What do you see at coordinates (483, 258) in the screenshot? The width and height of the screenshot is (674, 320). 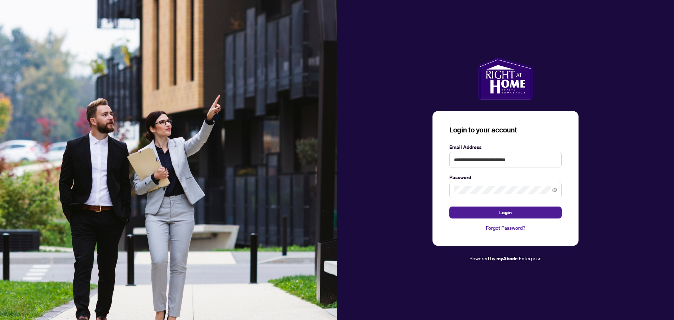 I see `span: Powered by` at bounding box center [483, 258].